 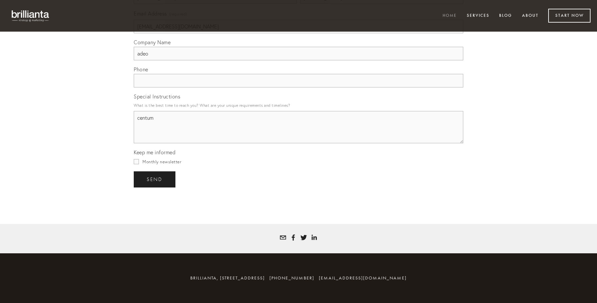 What do you see at coordinates (298, 127) in the screenshot?
I see `textarea: centum` at bounding box center [298, 127].